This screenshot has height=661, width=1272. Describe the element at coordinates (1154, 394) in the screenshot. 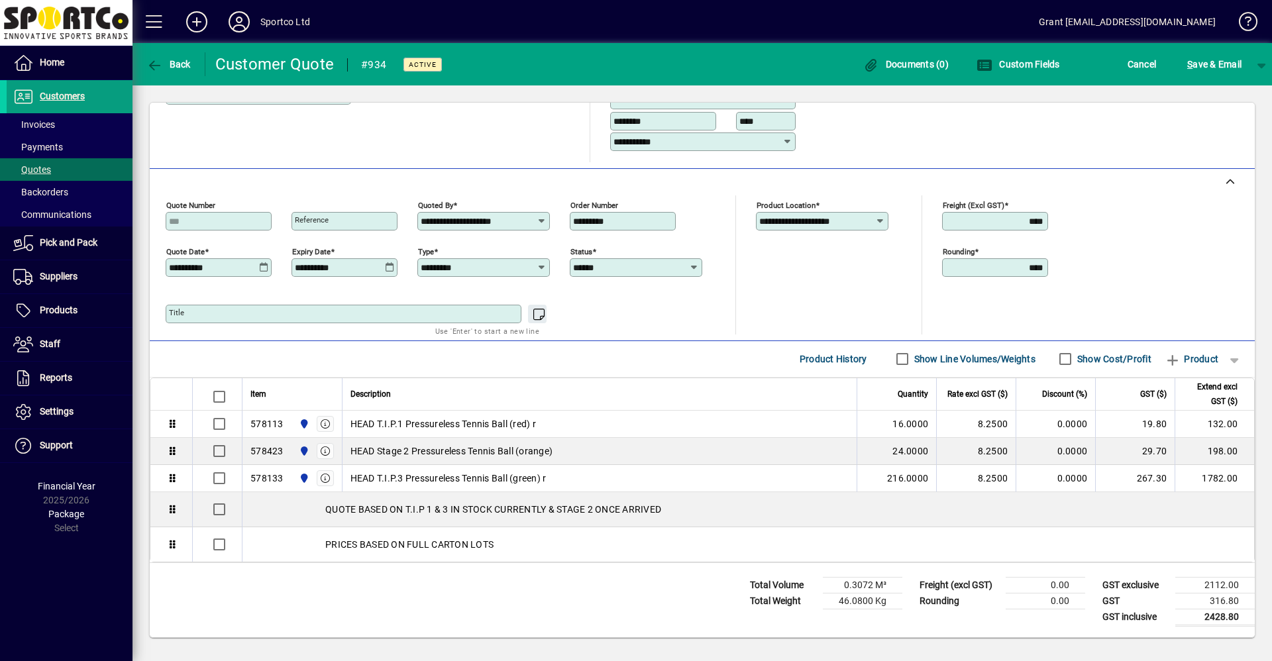

I see `span: GST ($)` at that location.